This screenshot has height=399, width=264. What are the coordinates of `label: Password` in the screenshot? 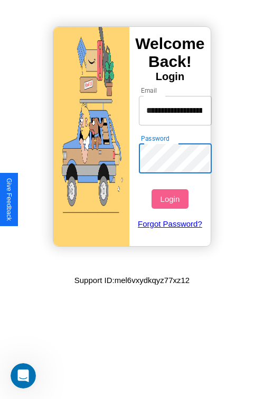 It's located at (155, 138).